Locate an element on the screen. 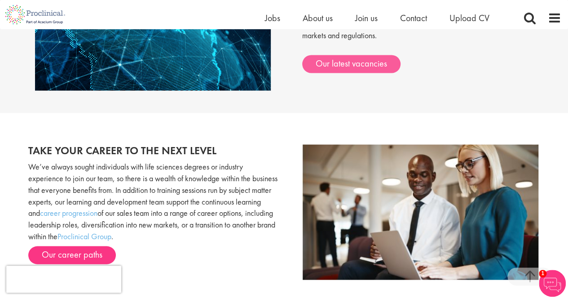 Image resolution: width=568 pixels, height=299 pixels. a: Proclinical Group is located at coordinates (84, 235).